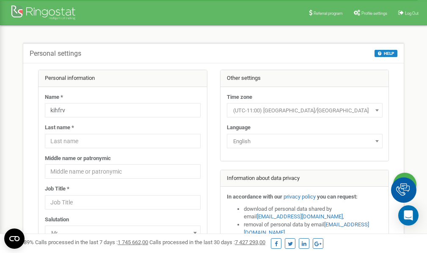 This screenshot has height=253, width=427. Describe the element at coordinates (57, 189) in the screenshot. I see `label: Job Title *` at that location.